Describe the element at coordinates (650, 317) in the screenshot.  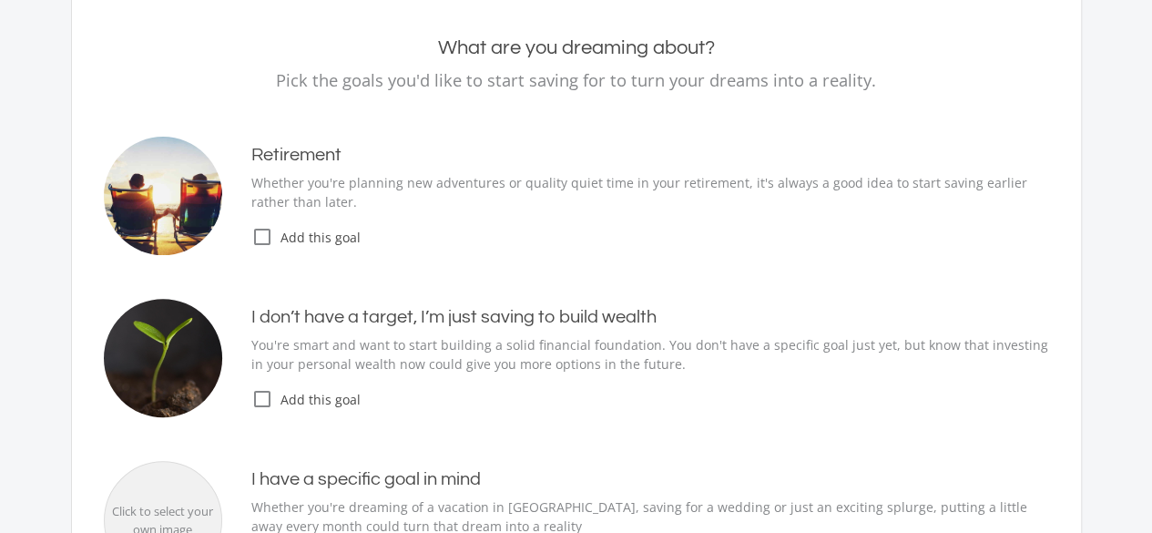
I see `h4: I don’t have a target, I’m just saving to build wealth` at that location.